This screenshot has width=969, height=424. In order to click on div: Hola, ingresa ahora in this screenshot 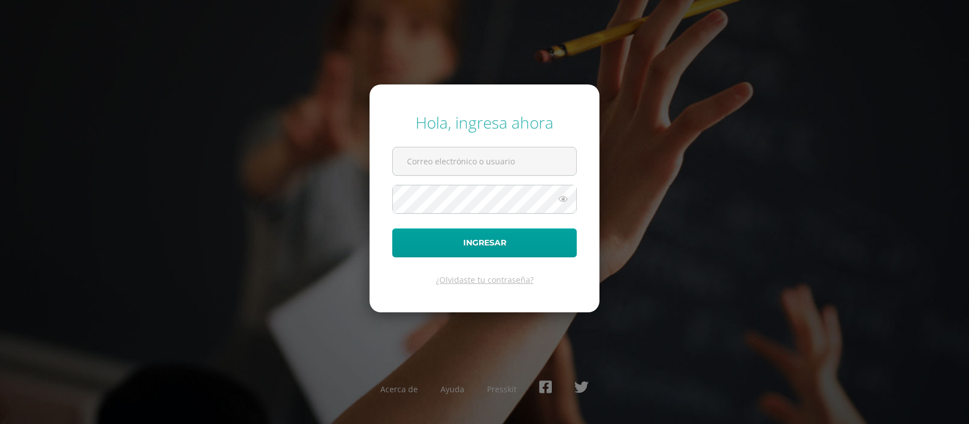, I will do `click(484, 123)`.